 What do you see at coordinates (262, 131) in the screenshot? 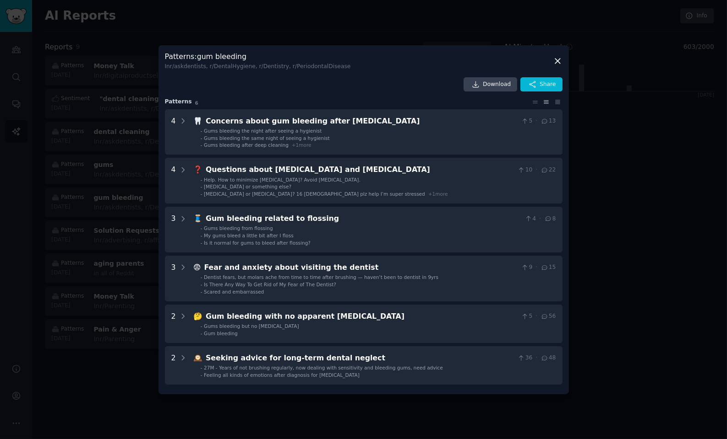
I see `span: Gums bleeding the night after seeing a hygienist` at bounding box center [262, 131].